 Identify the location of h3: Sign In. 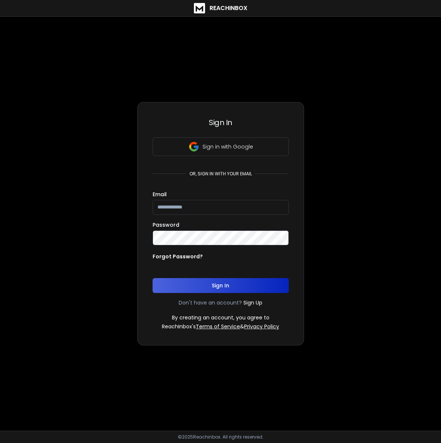
(221, 123).